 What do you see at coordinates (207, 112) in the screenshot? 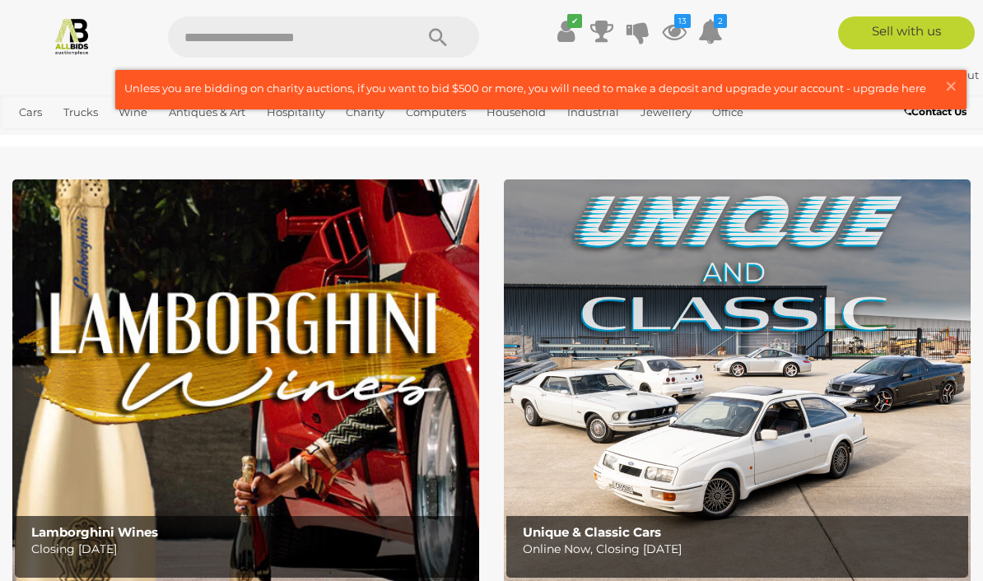
I see `a: Antiques & Art` at bounding box center [207, 112].